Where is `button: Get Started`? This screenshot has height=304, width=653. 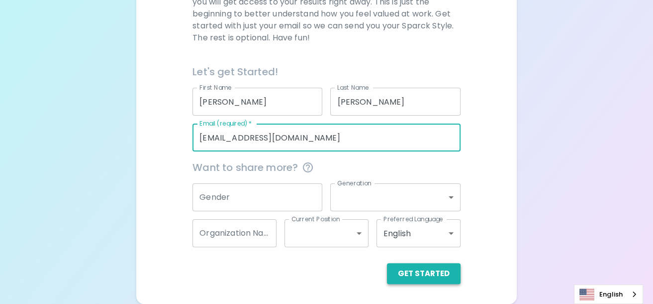 button: Get Started is located at coordinates (424, 273).